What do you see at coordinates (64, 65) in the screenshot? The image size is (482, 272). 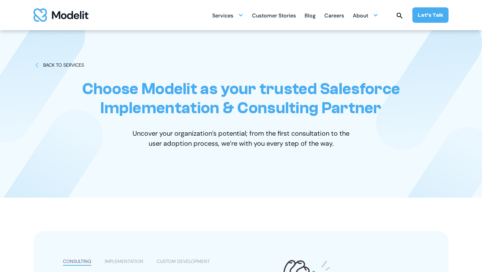 I see `div: BACK TO SERVICES` at bounding box center [64, 65].